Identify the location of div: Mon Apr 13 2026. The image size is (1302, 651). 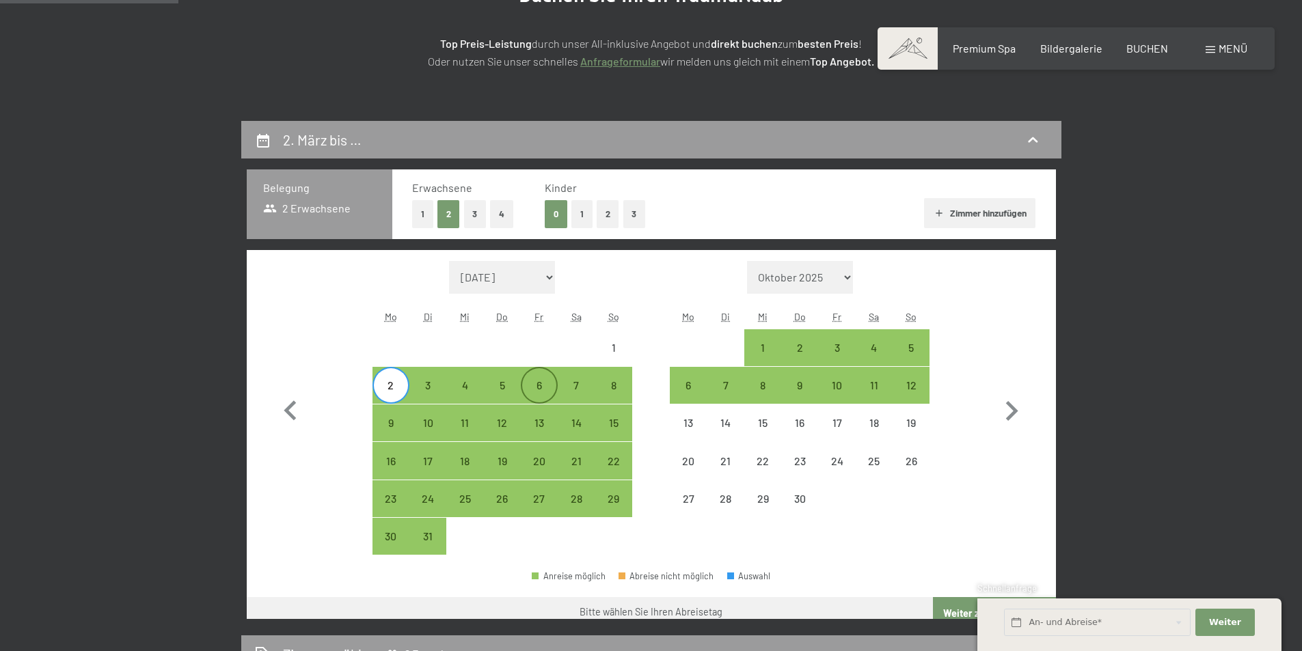
(688, 423).